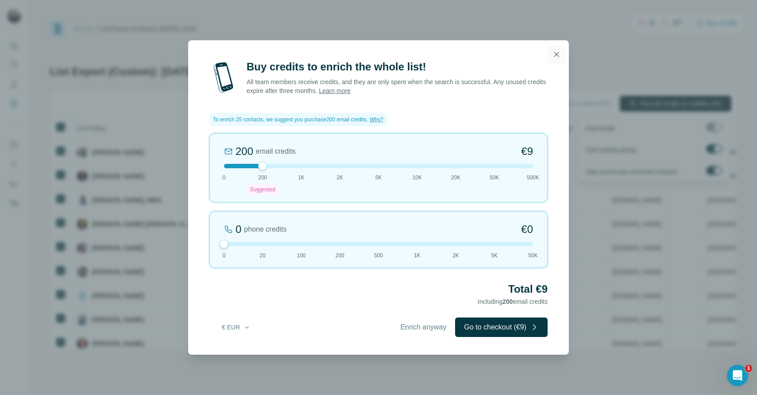 Image resolution: width=757 pixels, height=395 pixels. I want to click on span: Including email credits, so click(513, 301).